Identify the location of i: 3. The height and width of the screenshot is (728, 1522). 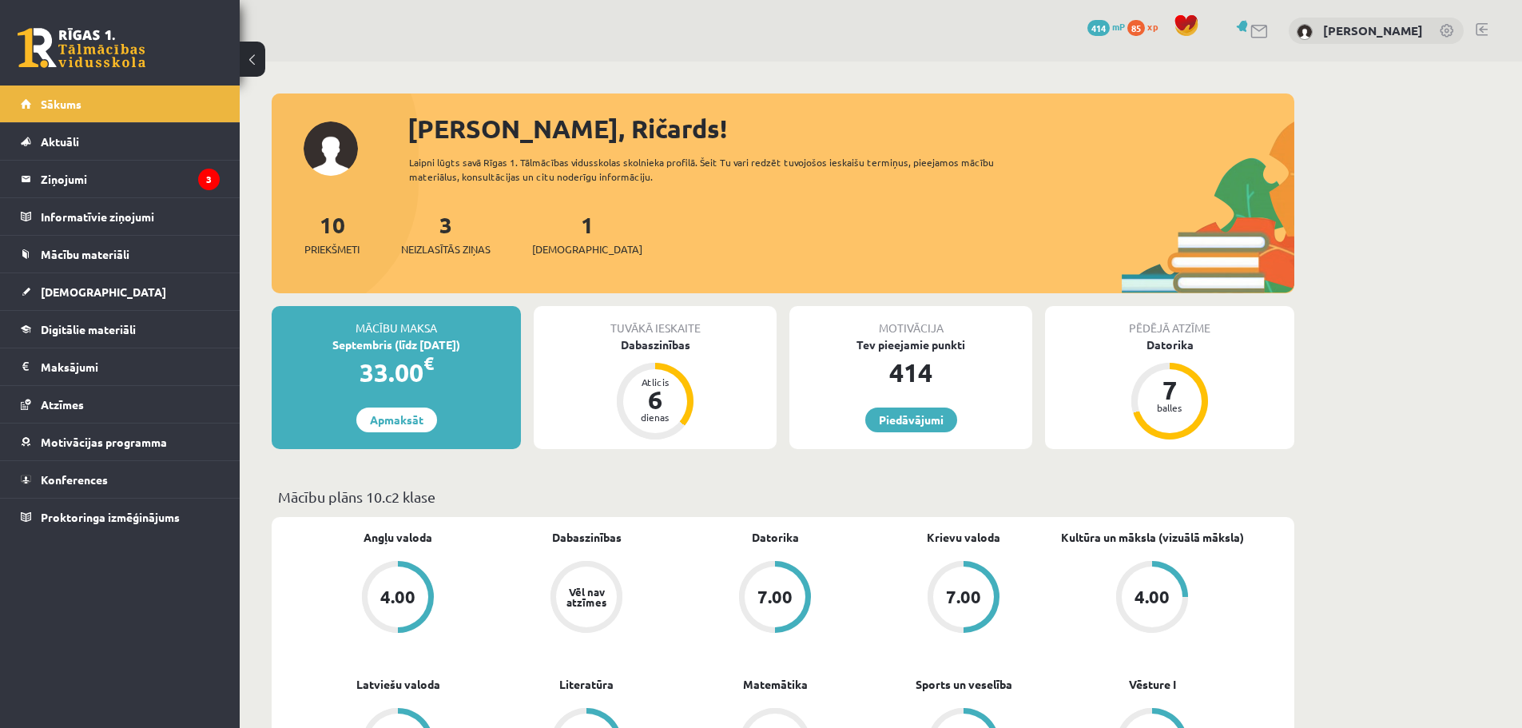
(209, 179).